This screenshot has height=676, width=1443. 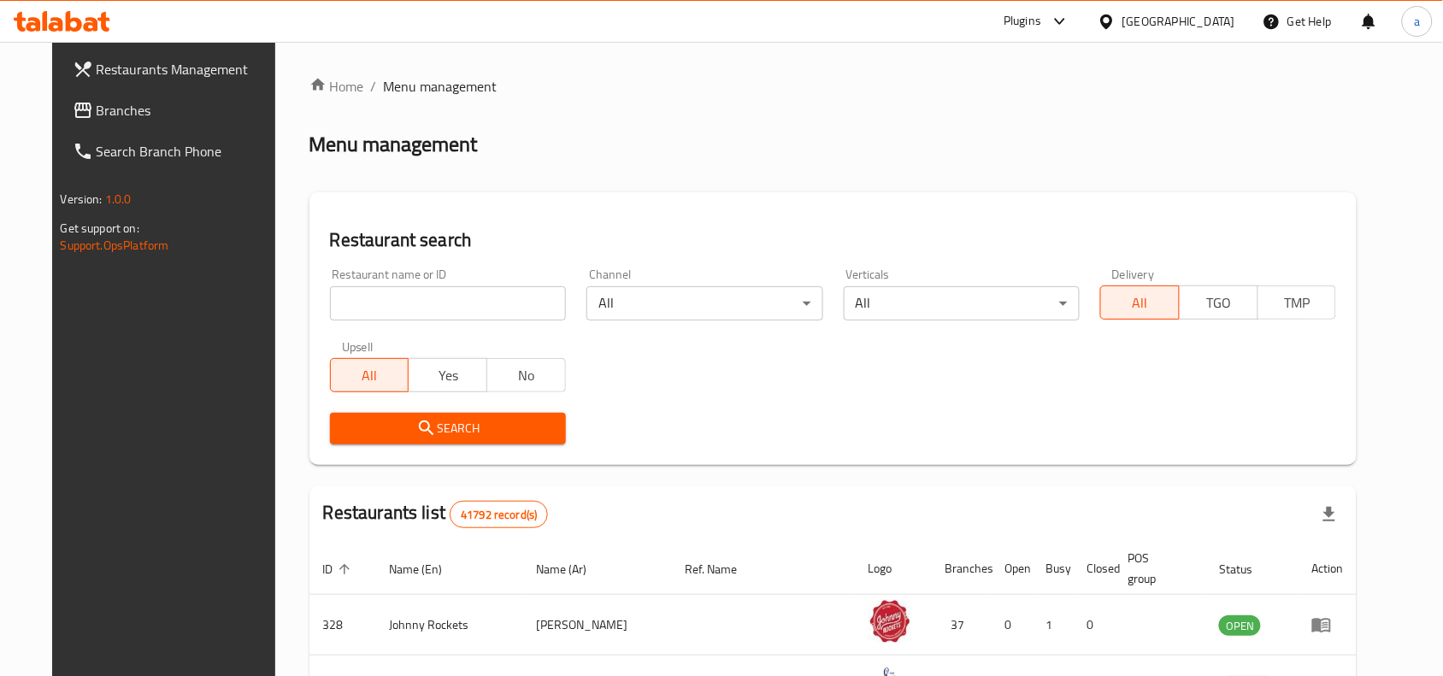 What do you see at coordinates (1327, 569) in the screenshot?
I see `th: Action` at bounding box center [1327, 569].